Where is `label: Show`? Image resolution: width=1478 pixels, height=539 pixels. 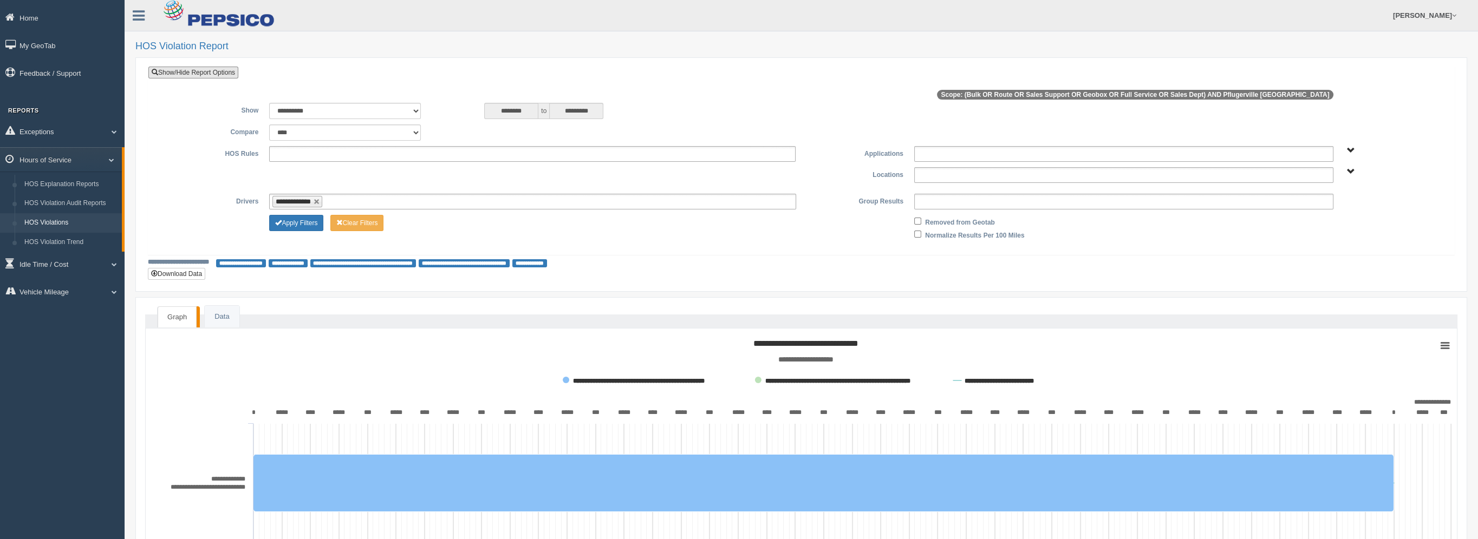
label: Show is located at coordinates (210, 109).